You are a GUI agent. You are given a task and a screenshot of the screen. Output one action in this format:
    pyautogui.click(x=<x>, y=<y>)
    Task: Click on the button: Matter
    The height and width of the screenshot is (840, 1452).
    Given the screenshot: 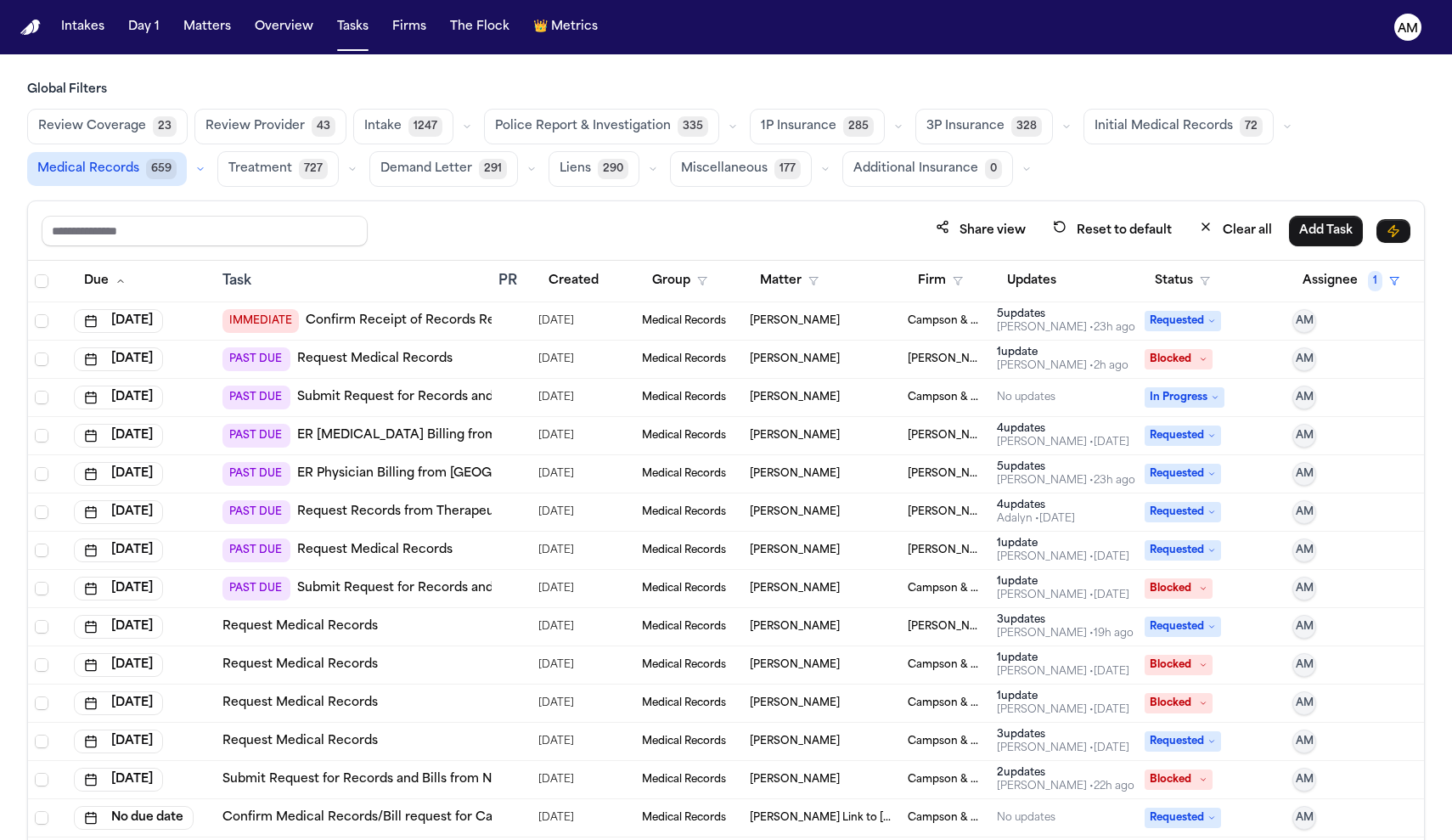 What is the action you would take?
    pyautogui.click(x=789, y=281)
    